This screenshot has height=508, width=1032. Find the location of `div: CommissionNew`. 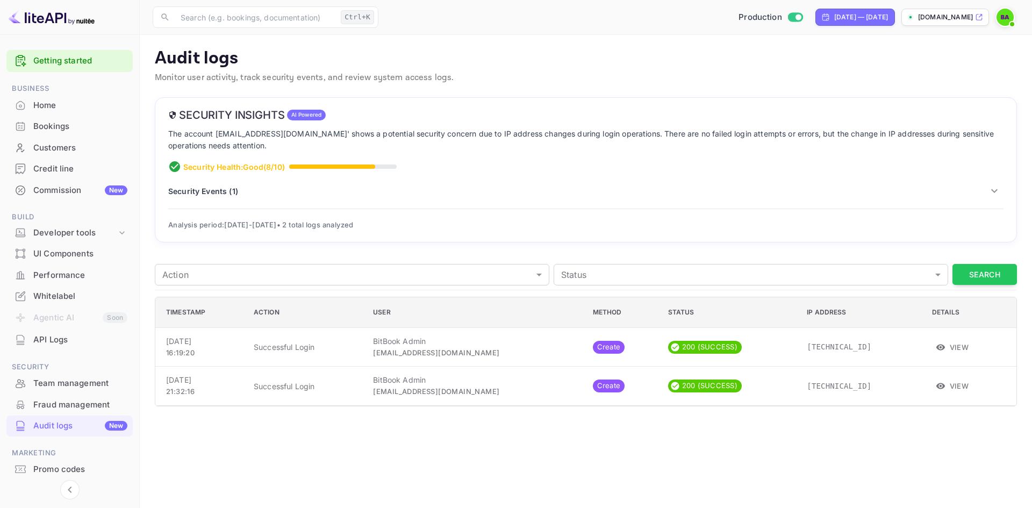

div: CommissionNew is located at coordinates (69, 190).